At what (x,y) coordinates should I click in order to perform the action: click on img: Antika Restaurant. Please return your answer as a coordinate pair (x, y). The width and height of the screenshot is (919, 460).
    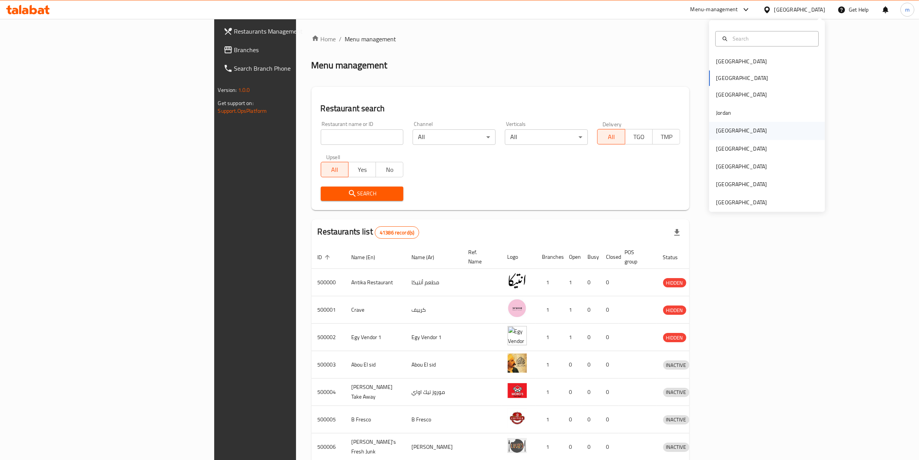
    Looking at the image, I should click on (517, 281).